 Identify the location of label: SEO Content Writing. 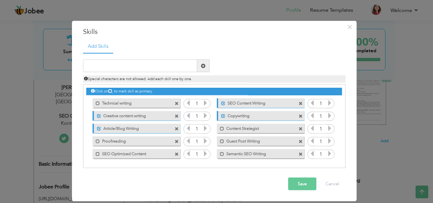
(257, 102).